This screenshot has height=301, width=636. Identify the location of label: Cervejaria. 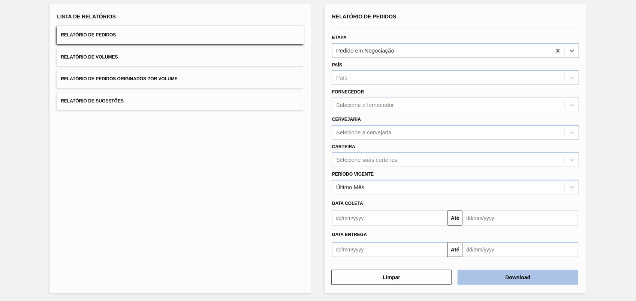
(346, 119).